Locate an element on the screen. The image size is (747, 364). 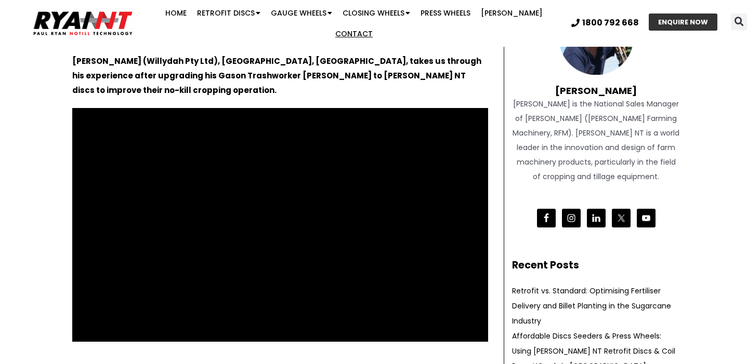
a: Retrofit Discs is located at coordinates (229, 13).